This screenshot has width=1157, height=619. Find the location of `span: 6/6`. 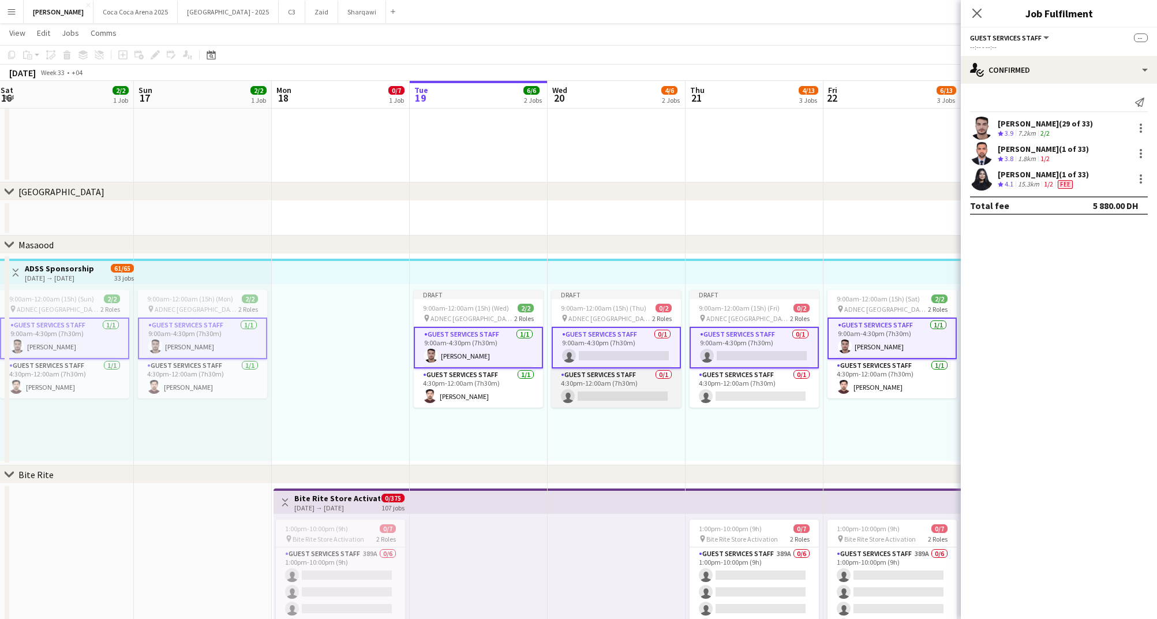

span: 6/6 is located at coordinates (532, 90).